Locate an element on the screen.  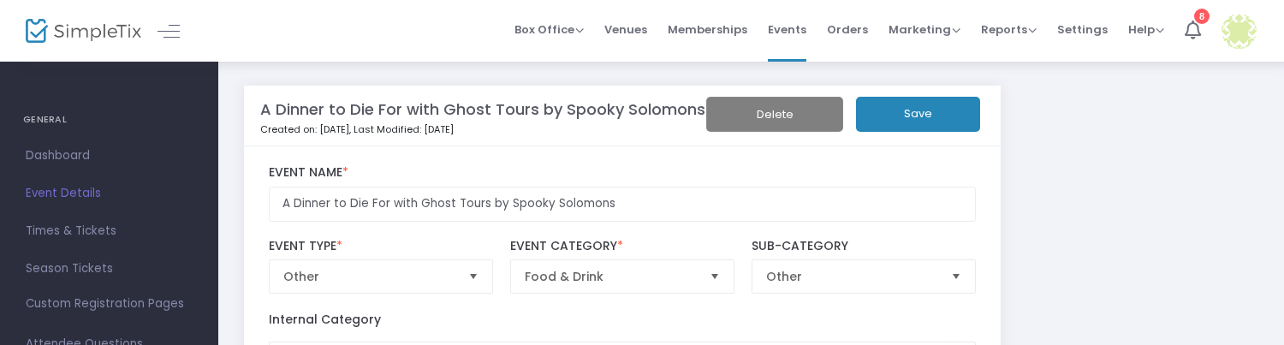
span: Custom Registration Pages is located at coordinates (104, 304).